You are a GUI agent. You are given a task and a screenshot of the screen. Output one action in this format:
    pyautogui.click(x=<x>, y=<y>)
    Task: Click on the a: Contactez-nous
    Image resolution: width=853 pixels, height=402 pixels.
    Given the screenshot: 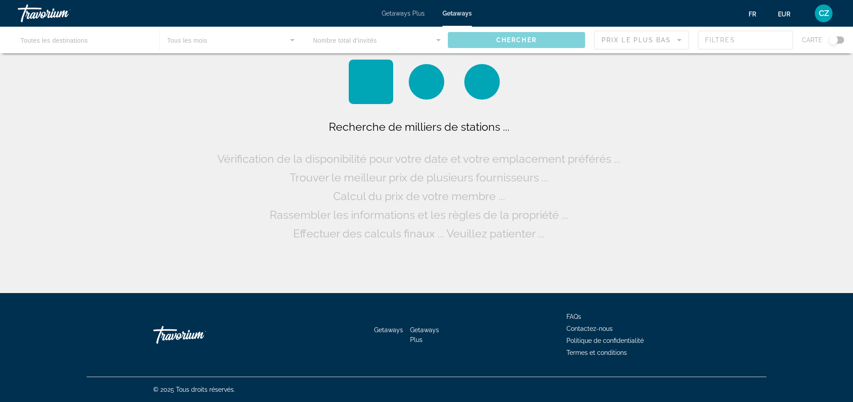 What is the action you would take?
    pyautogui.click(x=590, y=328)
    